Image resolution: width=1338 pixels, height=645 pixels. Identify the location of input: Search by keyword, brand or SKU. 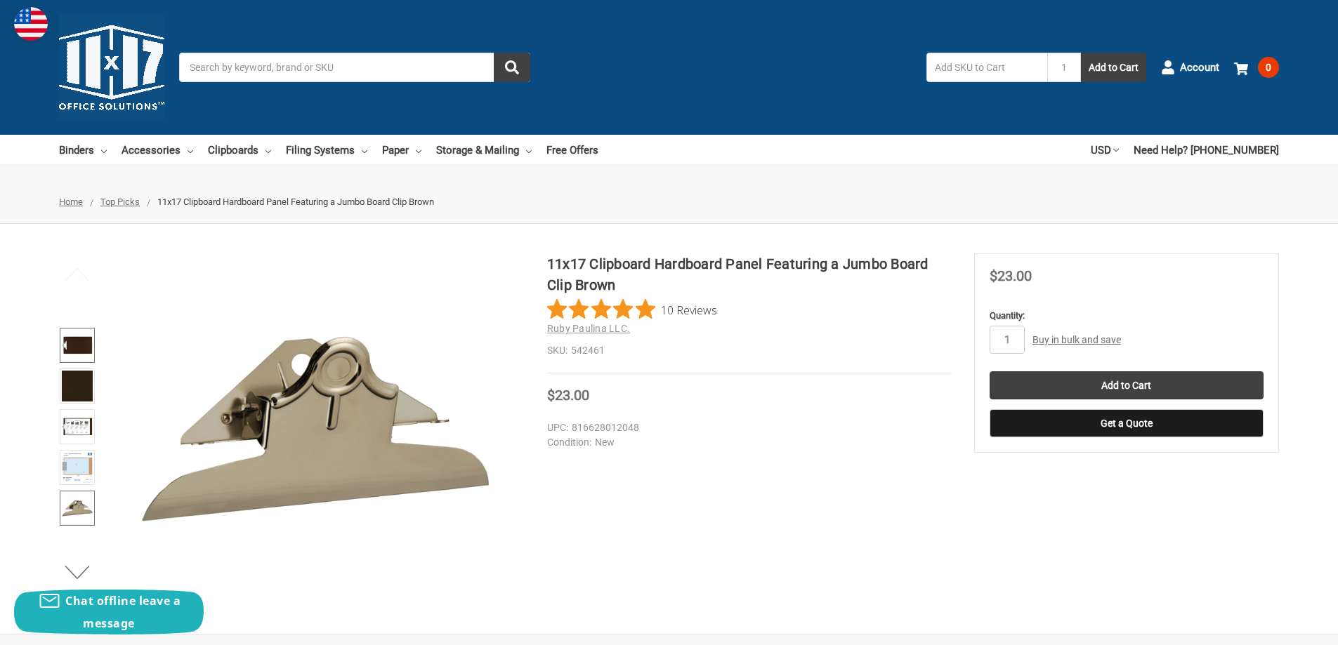
(355, 67).